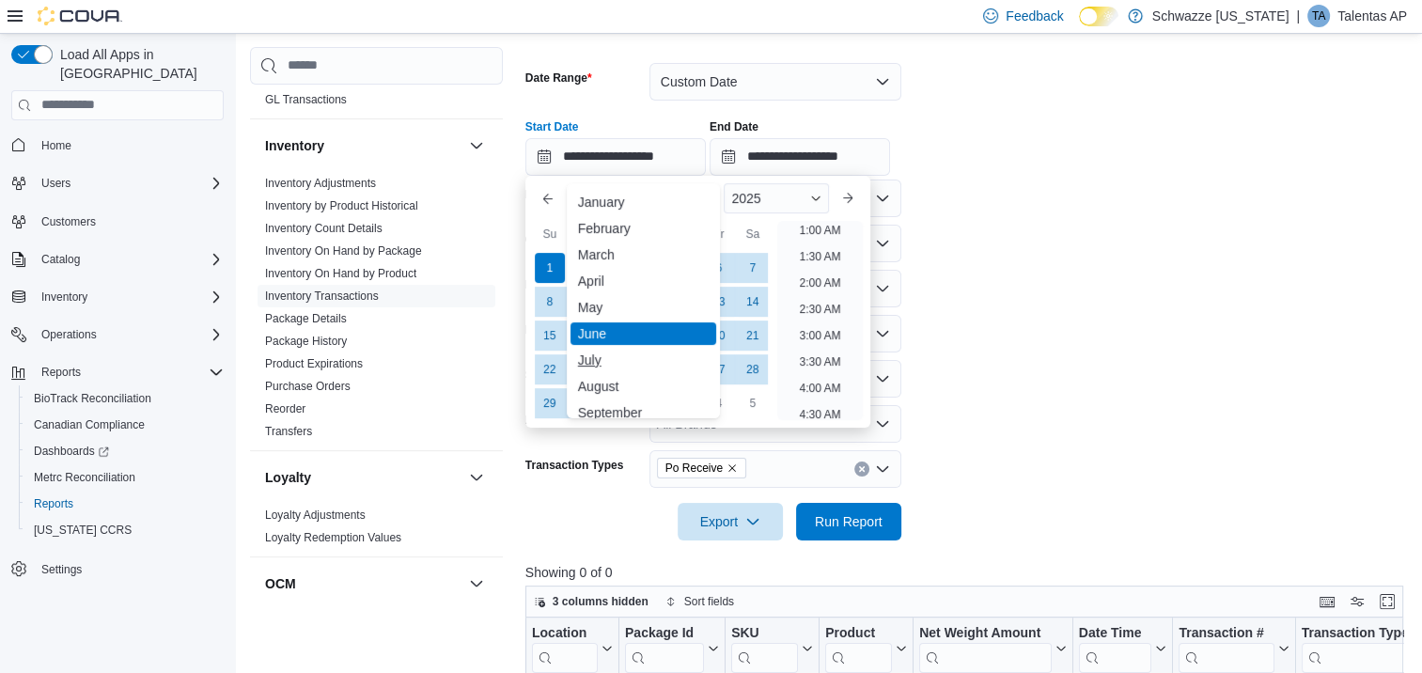  I want to click on a: Home, so click(56, 146).